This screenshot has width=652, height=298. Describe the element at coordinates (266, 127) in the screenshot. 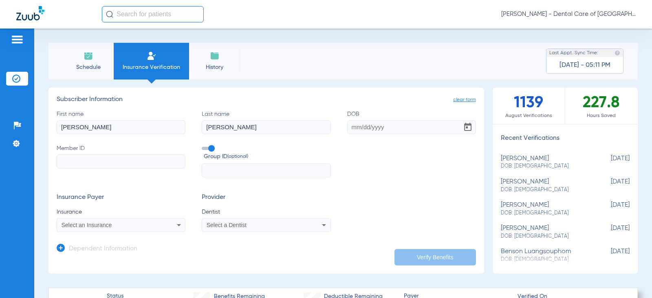

I see `input: Last name` at that location.